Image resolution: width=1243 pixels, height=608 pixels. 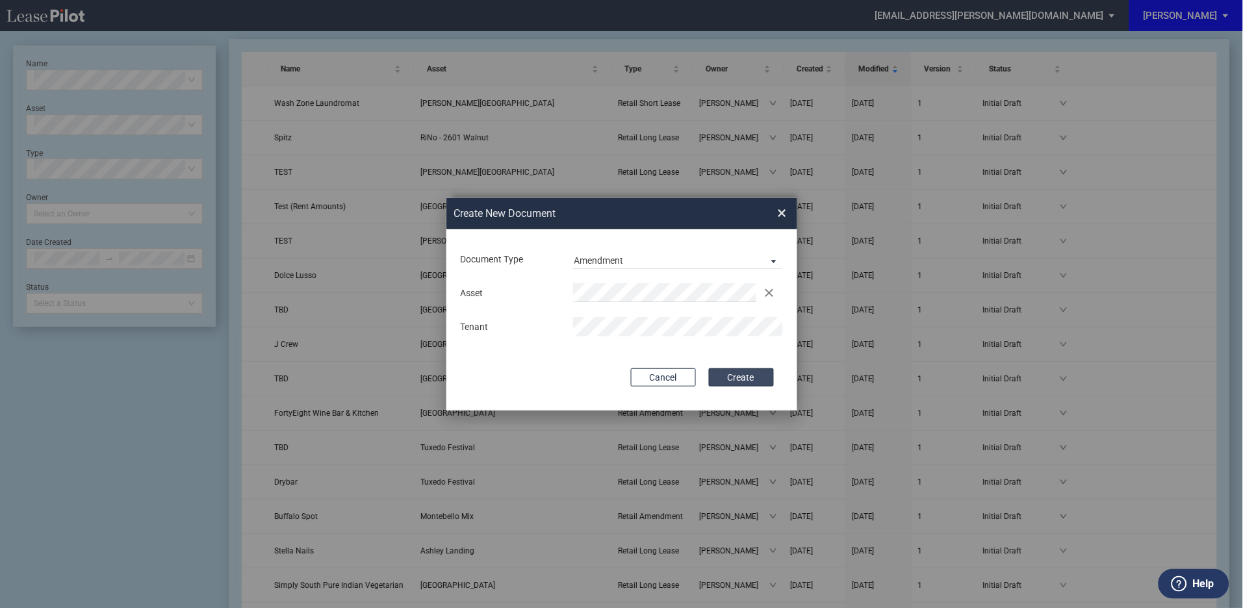 I want to click on div: Tenant, so click(x=509, y=327).